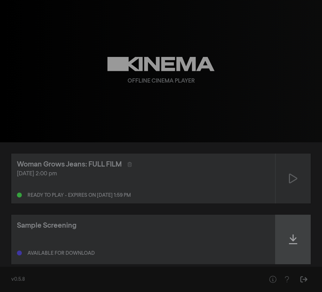  What do you see at coordinates (69, 165) in the screenshot?
I see `div: Woman Grows Jeans: FULL FILM` at bounding box center [69, 165].